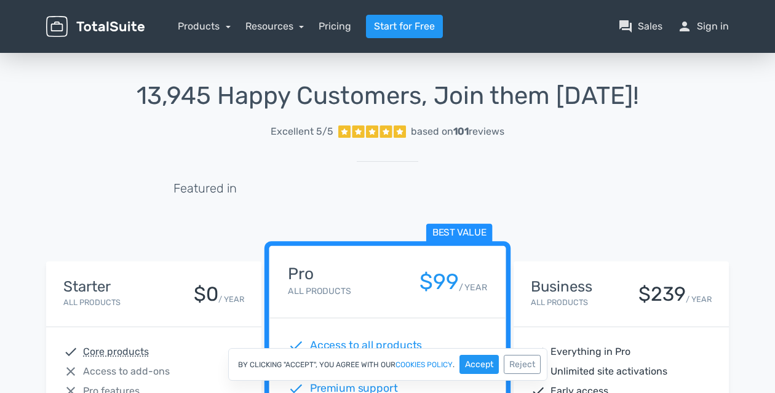 Image resolution: width=775 pixels, height=393 pixels. What do you see at coordinates (275, 26) in the screenshot?
I see `a: Resources` at bounding box center [275, 26].